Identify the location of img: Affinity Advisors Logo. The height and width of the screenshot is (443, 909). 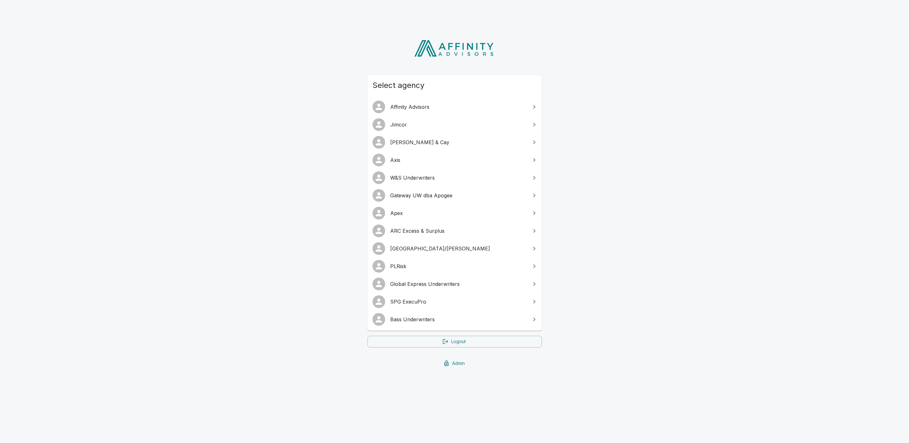
(455, 48).